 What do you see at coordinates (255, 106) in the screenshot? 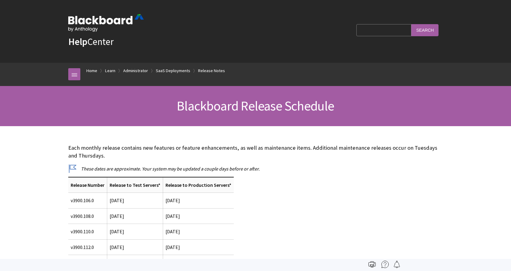
I see `span: Blackboard Release Schedule` at bounding box center [255, 106].